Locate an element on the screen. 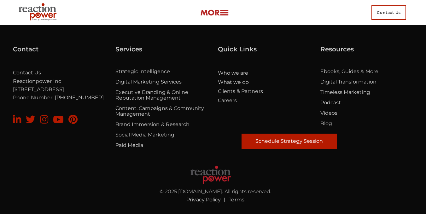  img: more-btn.png is located at coordinates (214, 13).